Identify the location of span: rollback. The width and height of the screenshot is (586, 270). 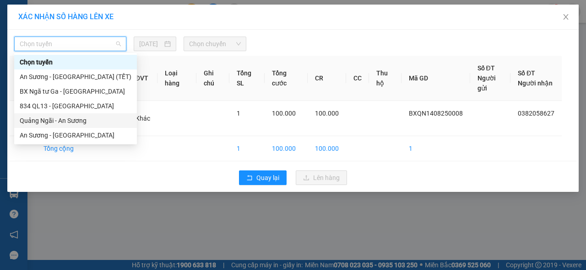
(249, 178).